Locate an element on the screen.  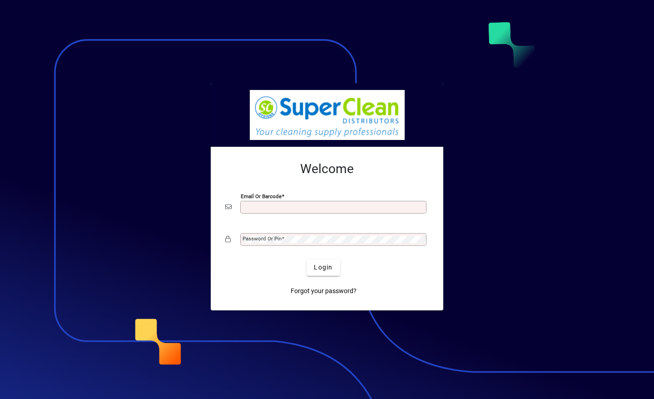
h2: Welcome is located at coordinates (327, 169).